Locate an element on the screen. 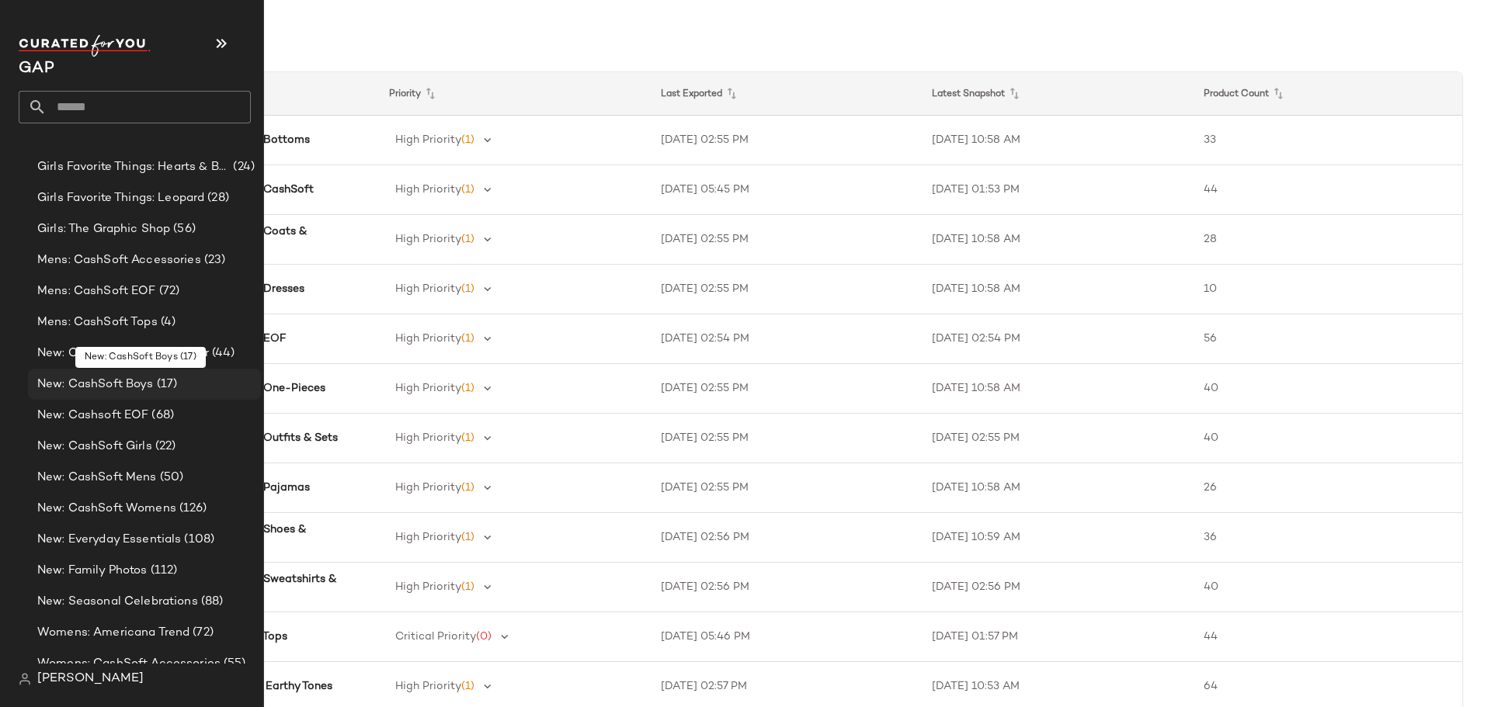  span: Current Company Name is located at coordinates (36, 68).